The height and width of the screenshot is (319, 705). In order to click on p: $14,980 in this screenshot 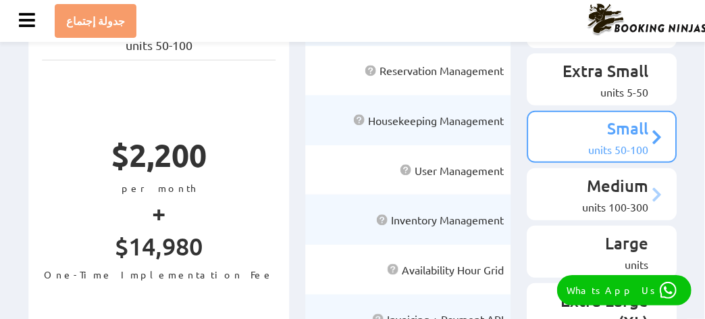, I will do `click(159, 249)`.